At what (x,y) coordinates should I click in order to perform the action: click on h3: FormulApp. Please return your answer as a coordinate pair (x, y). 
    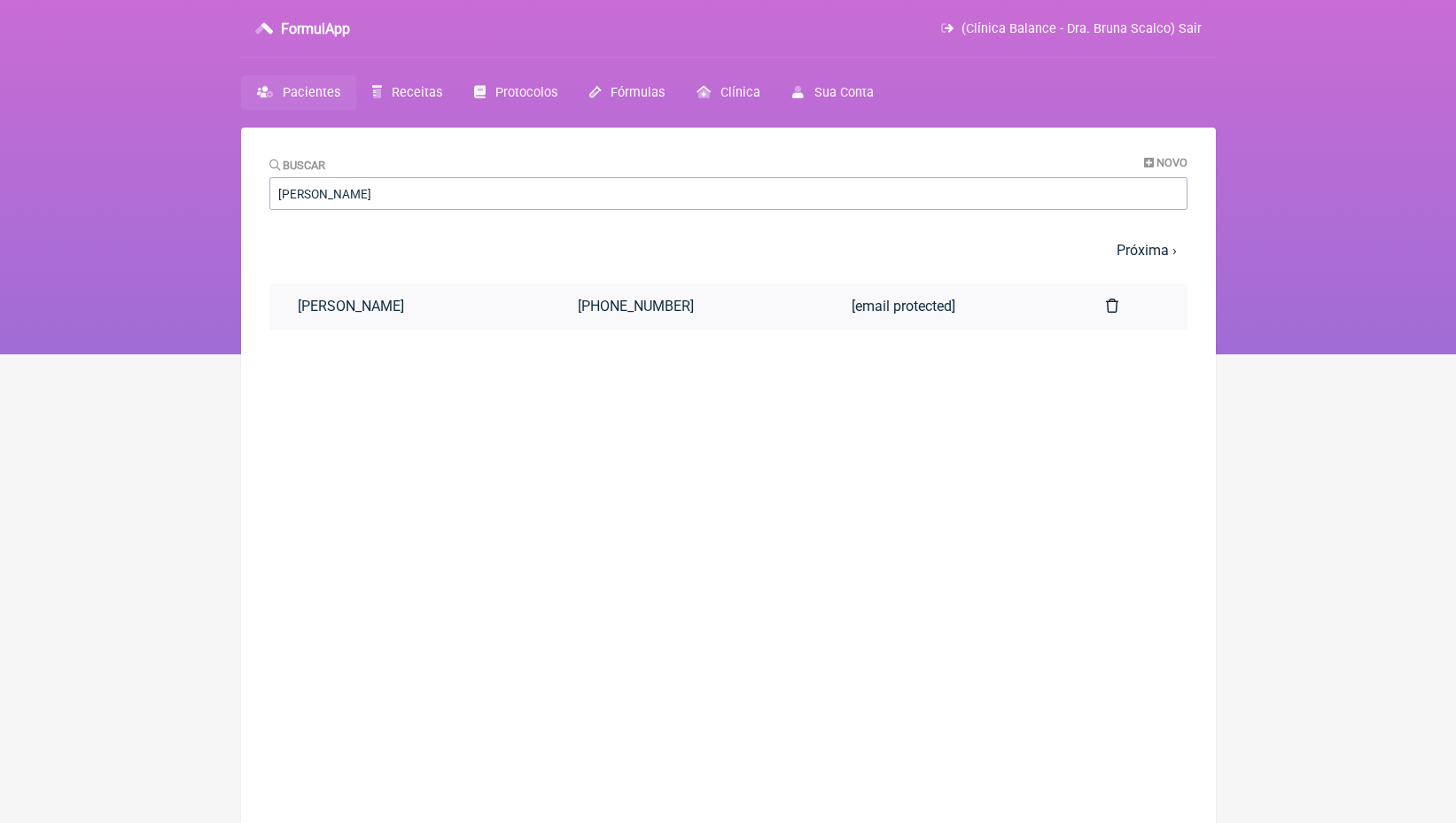
    Looking at the image, I should click on (315, 28).